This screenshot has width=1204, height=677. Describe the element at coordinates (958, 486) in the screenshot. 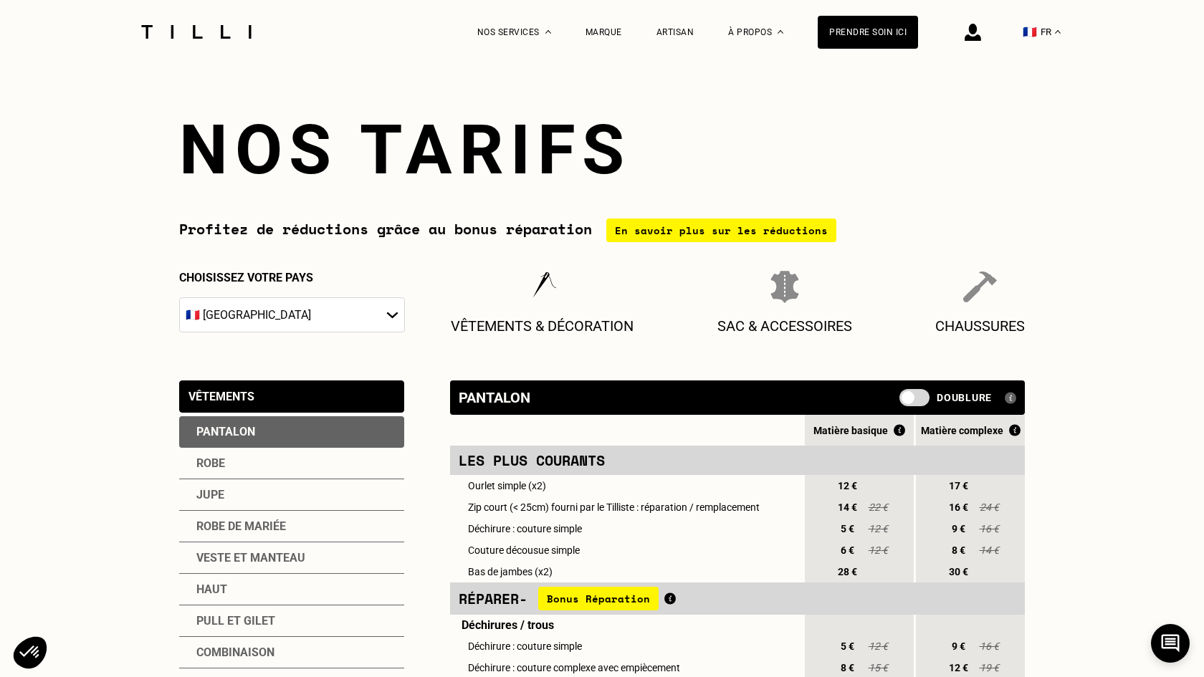

I see `span: 17 €` at that location.